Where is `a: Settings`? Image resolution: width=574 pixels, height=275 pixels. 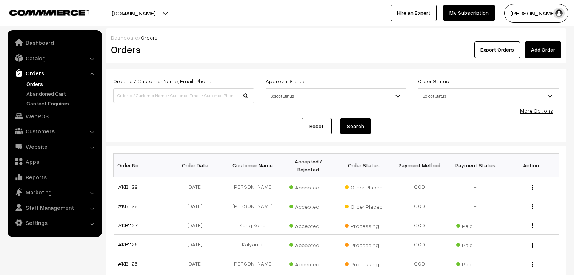
a: Settings is located at coordinates (54, 223).